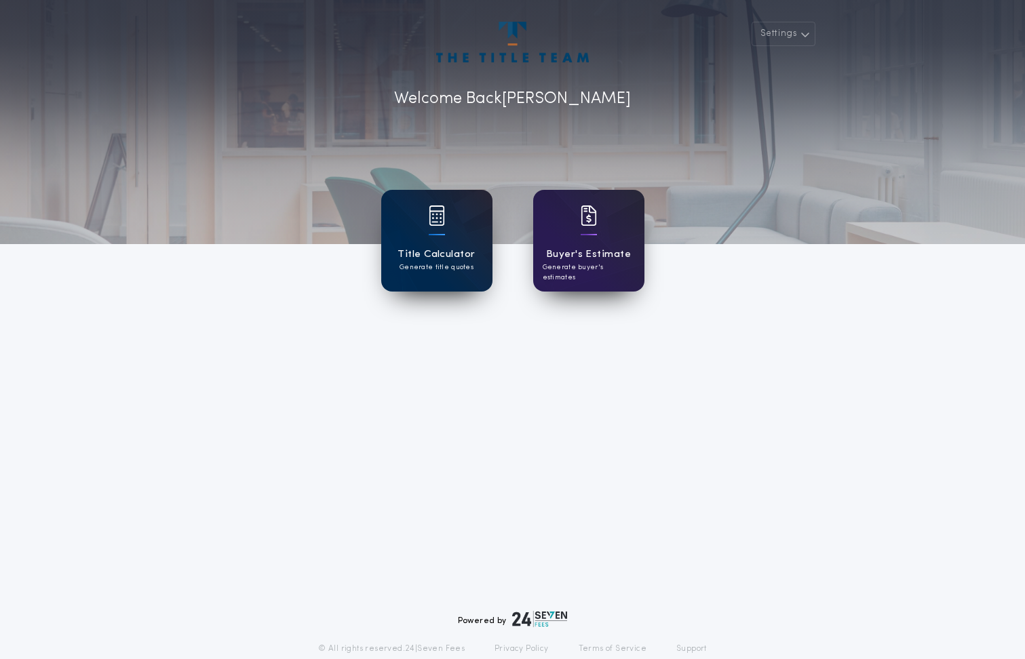 The image size is (1025, 659). Describe the element at coordinates (589, 273) in the screenshot. I see `p: Generate buyer's estimates` at that location.